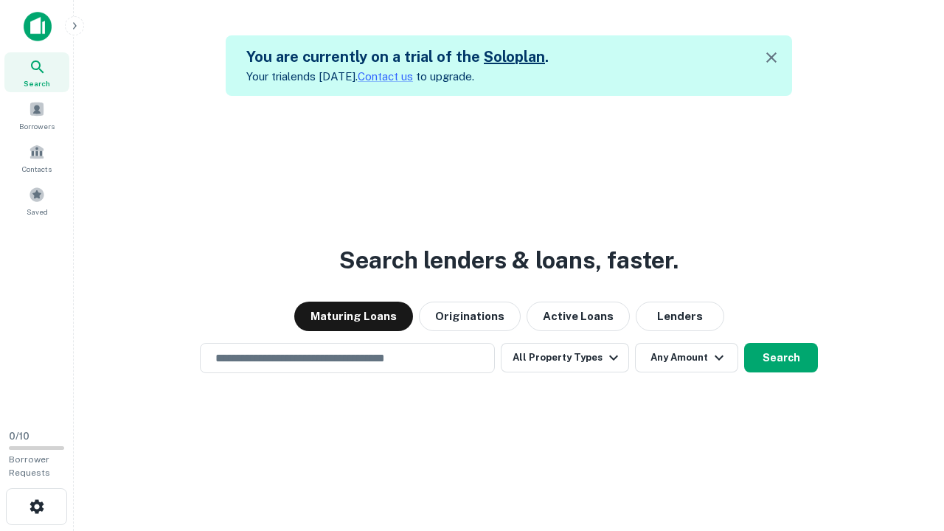 The width and height of the screenshot is (944, 531). Describe the element at coordinates (37, 72) in the screenshot. I see `div: Search` at that location.